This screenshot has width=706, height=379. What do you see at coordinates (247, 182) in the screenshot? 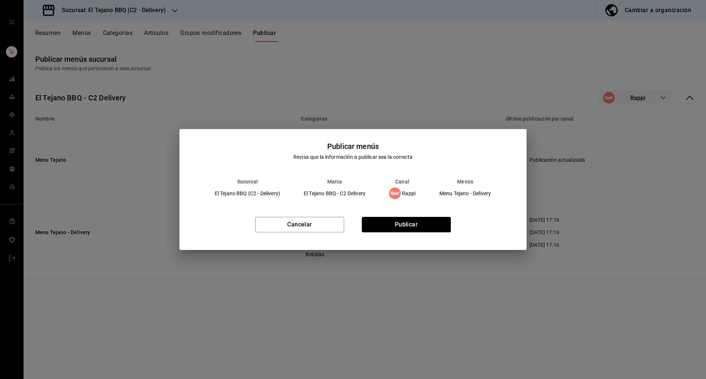
I see `th: Sucursal` at bounding box center [247, 182].